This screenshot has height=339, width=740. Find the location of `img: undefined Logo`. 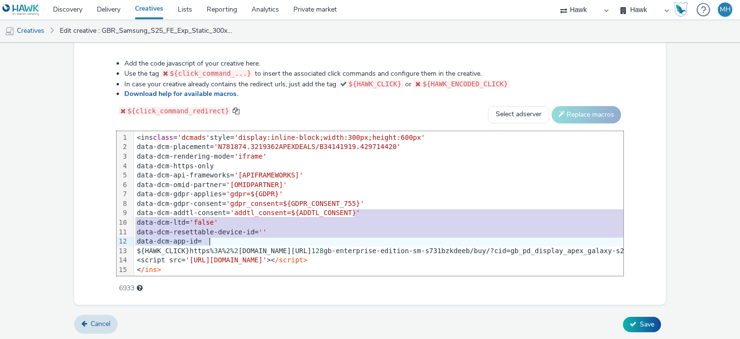

img: undefined Logo is located at coordinates (21, 10).